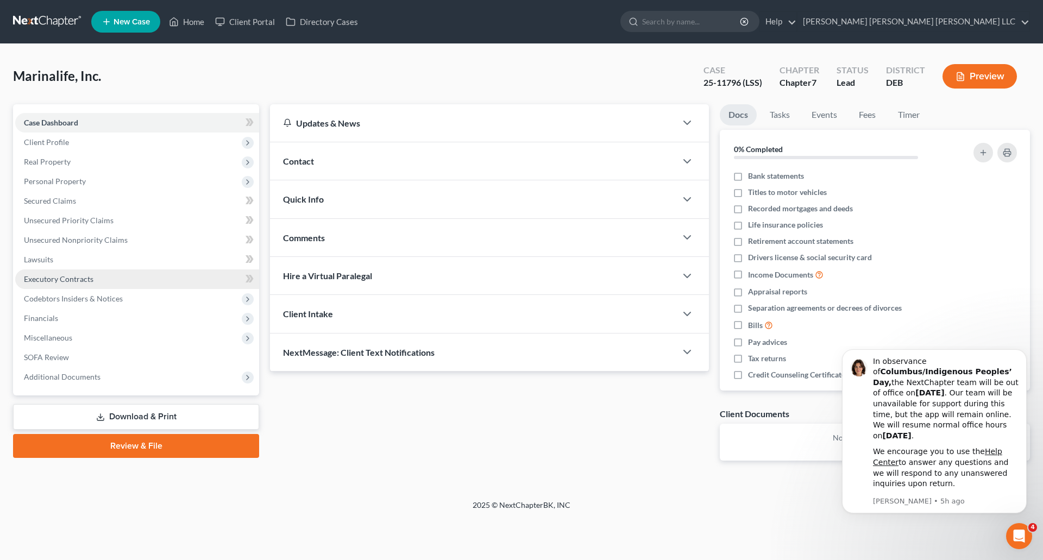 This screenshot has height=560, width=1043. What do you see at coordinates (810, 258) in the screenshot?
I see `span: Drivers license & social security card` at bounding box center [810, 258].